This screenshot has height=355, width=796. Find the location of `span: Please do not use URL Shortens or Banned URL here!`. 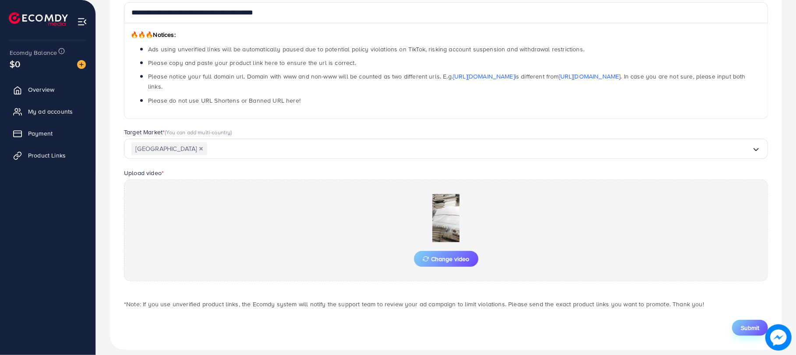

span: Please do not use URL Shortens or Banned URL here! is located at coordinates (224, 100).